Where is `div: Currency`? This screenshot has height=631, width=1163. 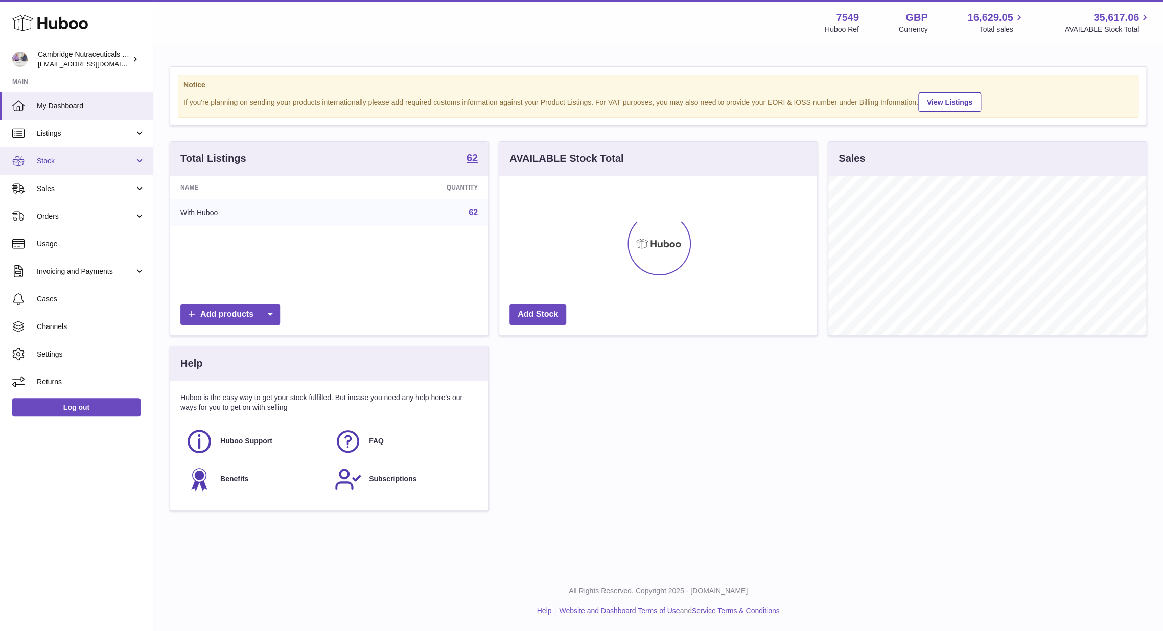
div: Currency is located at coordinates (913, 29).